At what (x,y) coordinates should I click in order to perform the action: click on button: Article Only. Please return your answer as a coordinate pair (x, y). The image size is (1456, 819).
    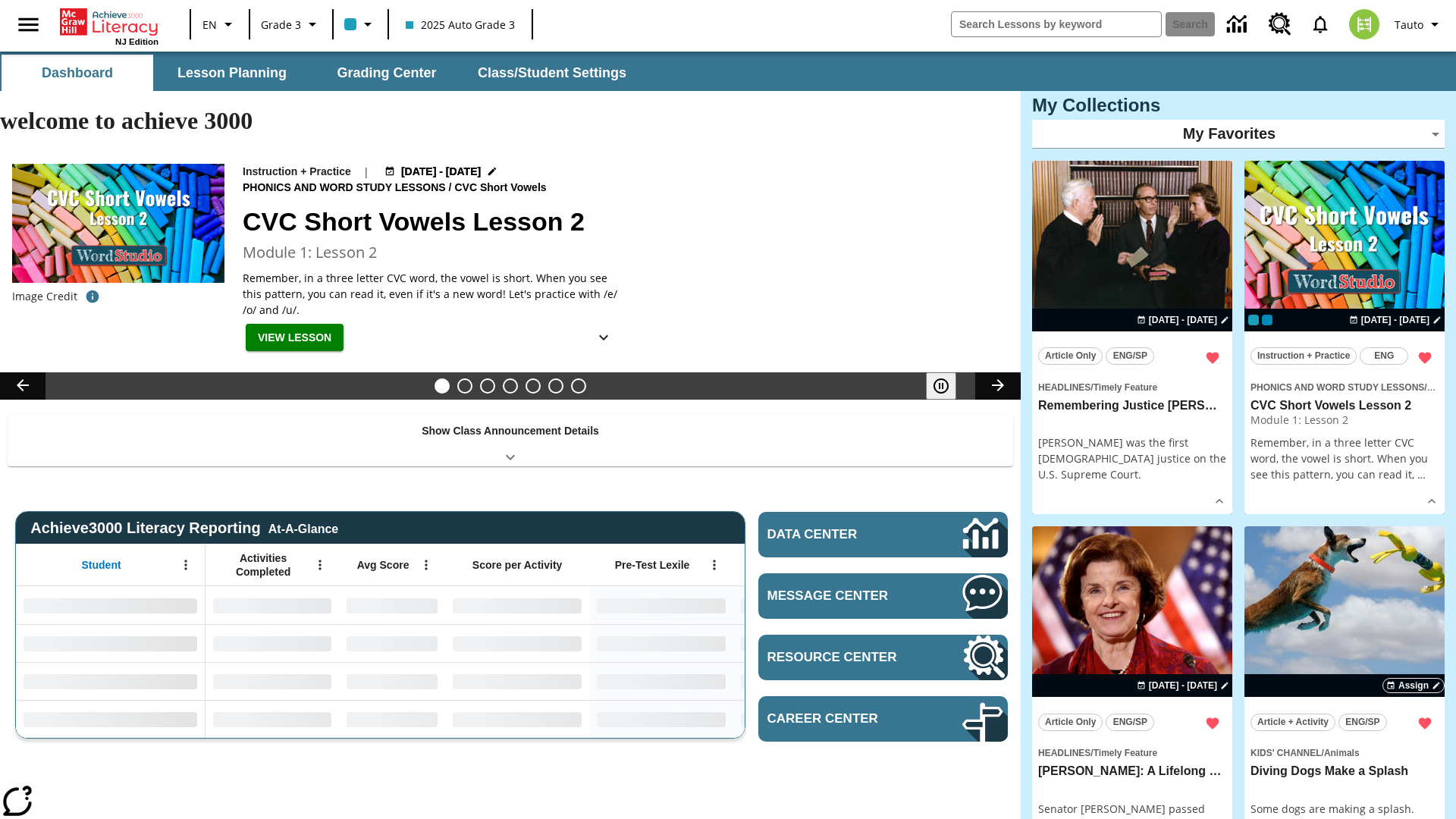
    Looking at the image, I should click on (1069, 722).